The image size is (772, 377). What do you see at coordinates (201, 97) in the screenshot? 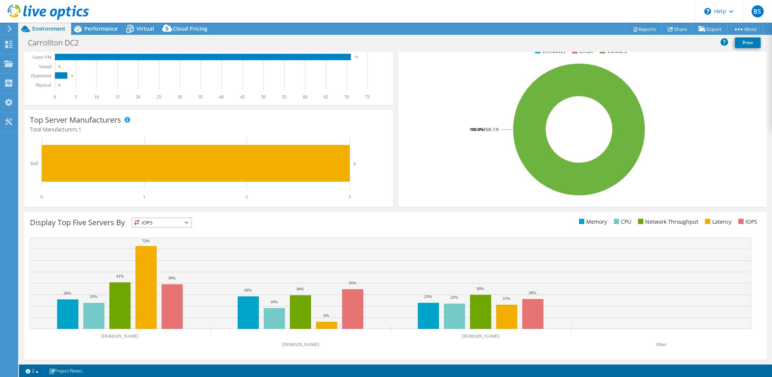
I see `text: 35` at bounding box center [201, 97].